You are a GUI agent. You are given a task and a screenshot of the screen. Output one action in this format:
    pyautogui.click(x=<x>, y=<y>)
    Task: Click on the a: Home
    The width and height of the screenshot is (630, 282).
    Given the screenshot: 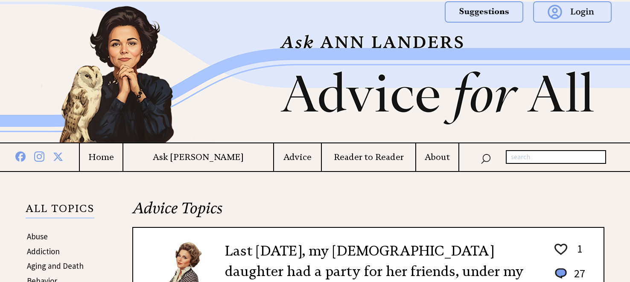 What is the action you would take?
    pyautogui.click(x=101, y=157)
    